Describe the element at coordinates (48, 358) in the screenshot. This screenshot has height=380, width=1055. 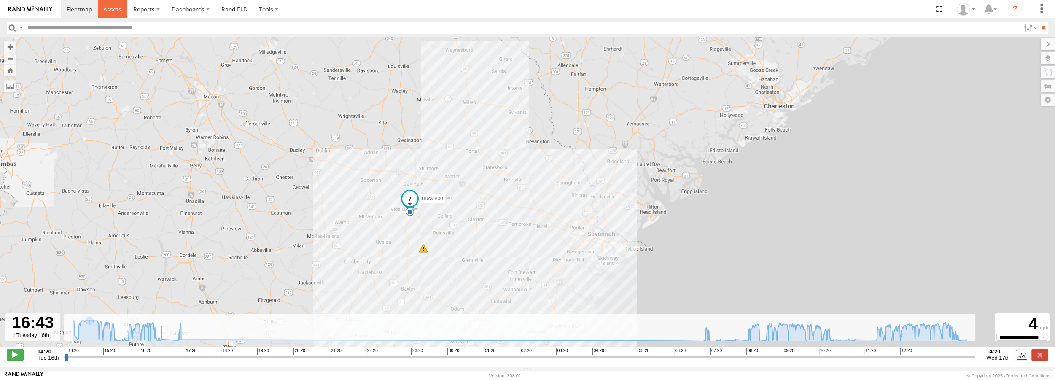
I see `span: Tue 16th Sep 2025` at that location.